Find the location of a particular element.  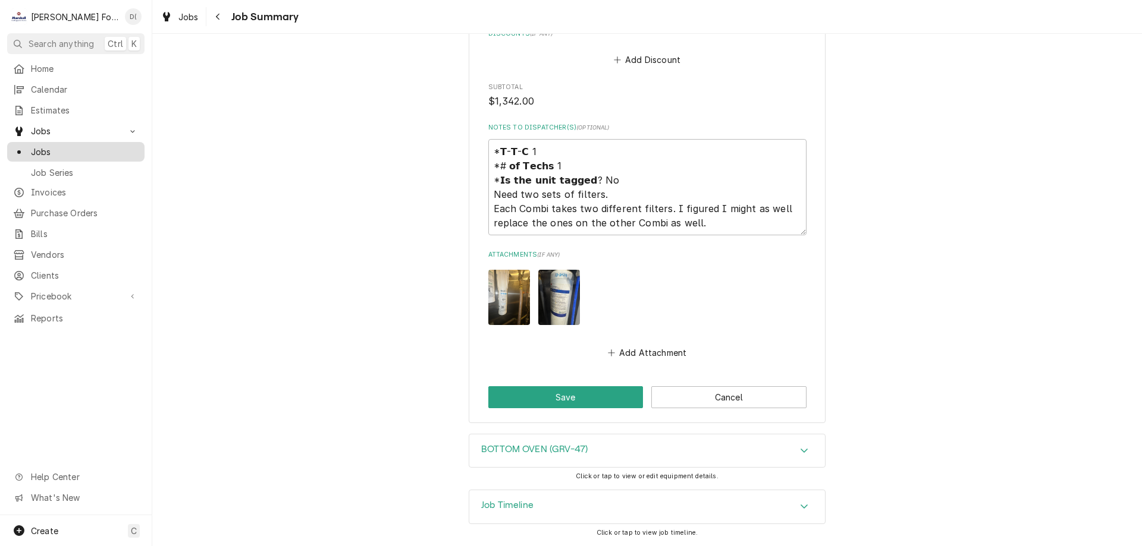

span: Estimates is located at coordinates (84, 110).